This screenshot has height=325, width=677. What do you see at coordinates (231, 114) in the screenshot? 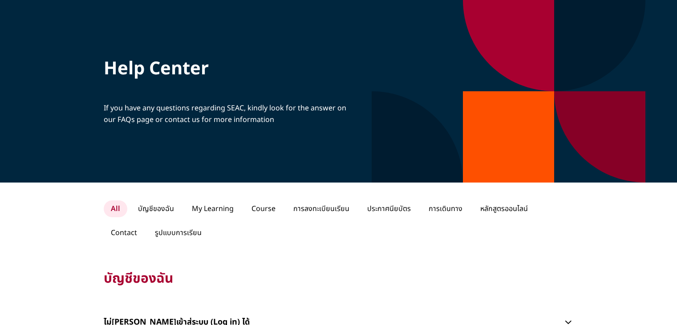
I see `p: If you have any questions regarding SEAC, kindly look for the answer on our FAQs page or contact ...` at bounding box center [231, 114].